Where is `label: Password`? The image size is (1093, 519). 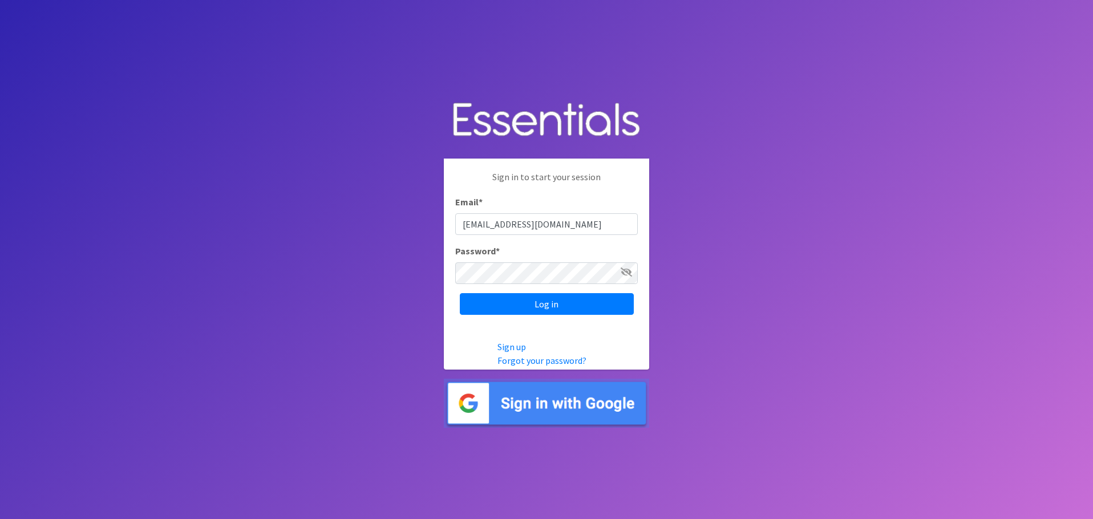
label: Password is located at coordinates (477, 251).